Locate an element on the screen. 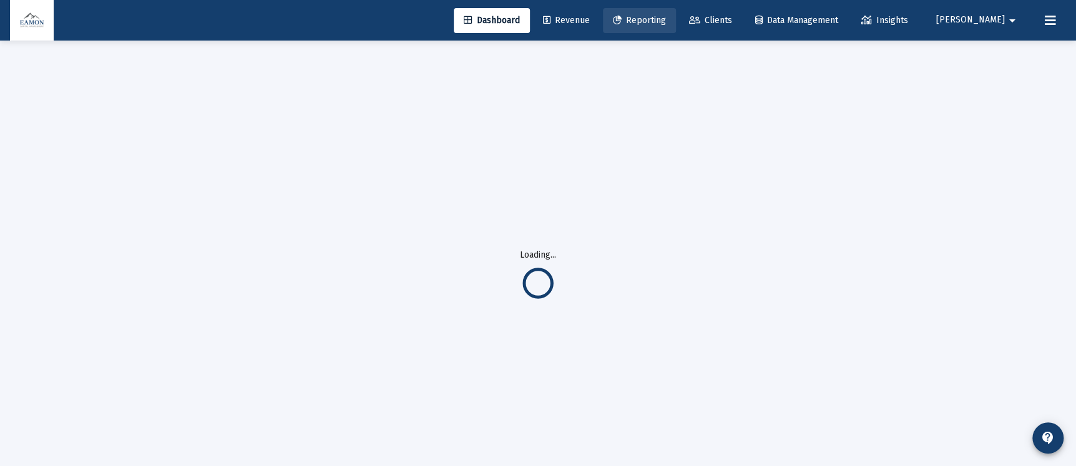 This screenshot has height=466, width=1076. img: Dashboard is located at coordinates (32, 21).